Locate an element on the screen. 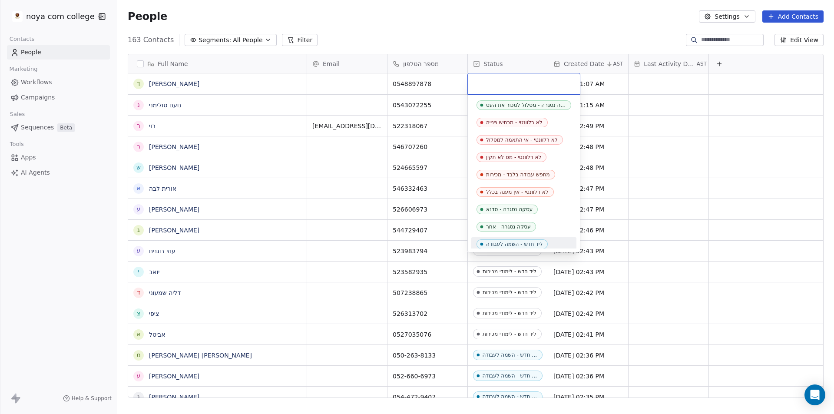 The height and width of the screenshot is (414, 834). div: לא רלוונטי - מכחיש פנייה is located at coordinates (514, 122).